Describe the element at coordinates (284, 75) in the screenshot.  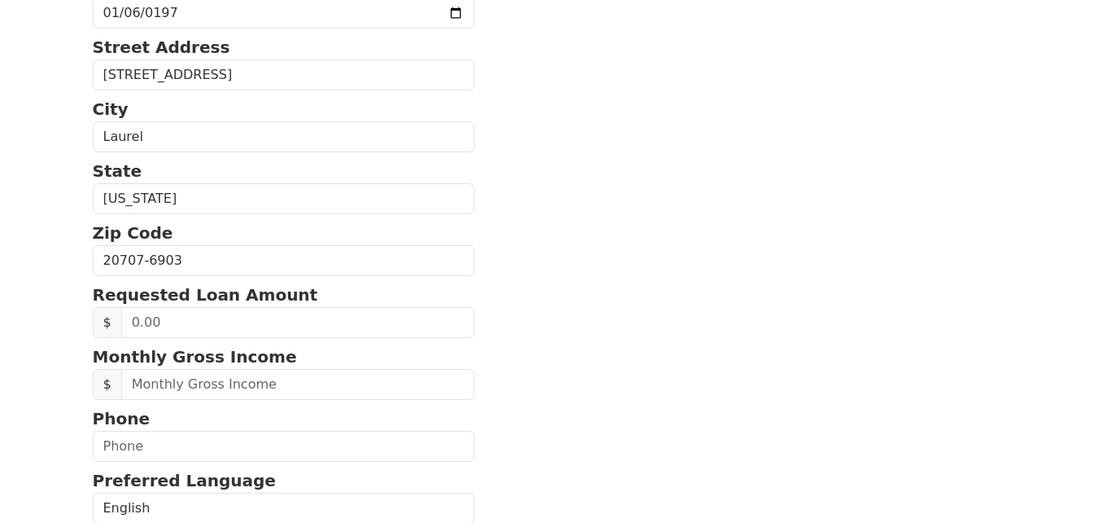
I see `input: Street Address` at that location.